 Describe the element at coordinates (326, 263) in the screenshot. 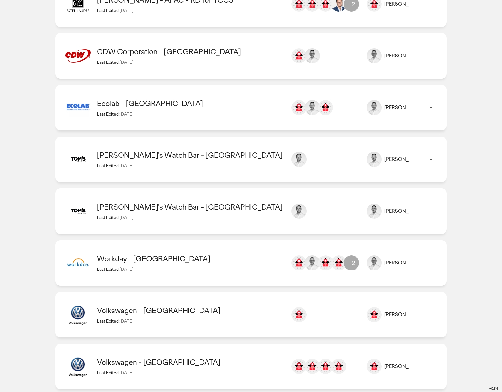

I see `img: dawn-marie.kerper@ogilvy.com` at that location.